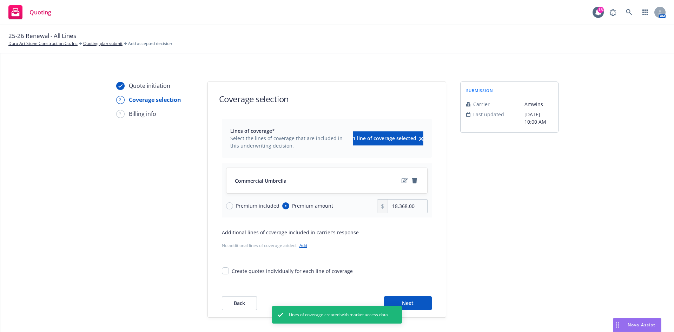 This screenshot has width=674, height=332. I want to click on span: Add accepted decision, so click(150, 44).